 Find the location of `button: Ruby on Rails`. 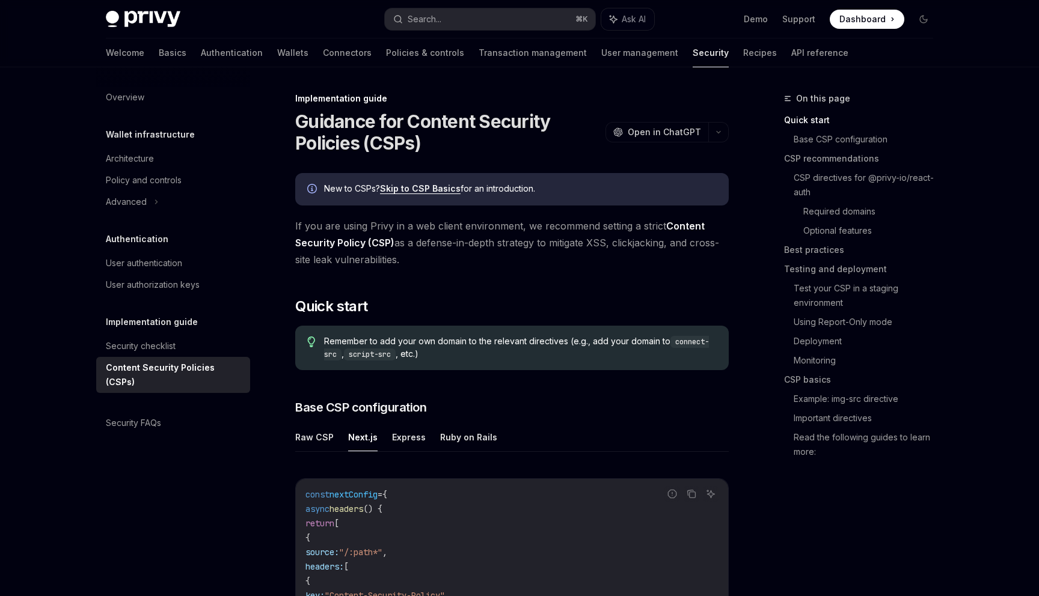

button: Ruby on Rails is located at coordinates (468, 437).